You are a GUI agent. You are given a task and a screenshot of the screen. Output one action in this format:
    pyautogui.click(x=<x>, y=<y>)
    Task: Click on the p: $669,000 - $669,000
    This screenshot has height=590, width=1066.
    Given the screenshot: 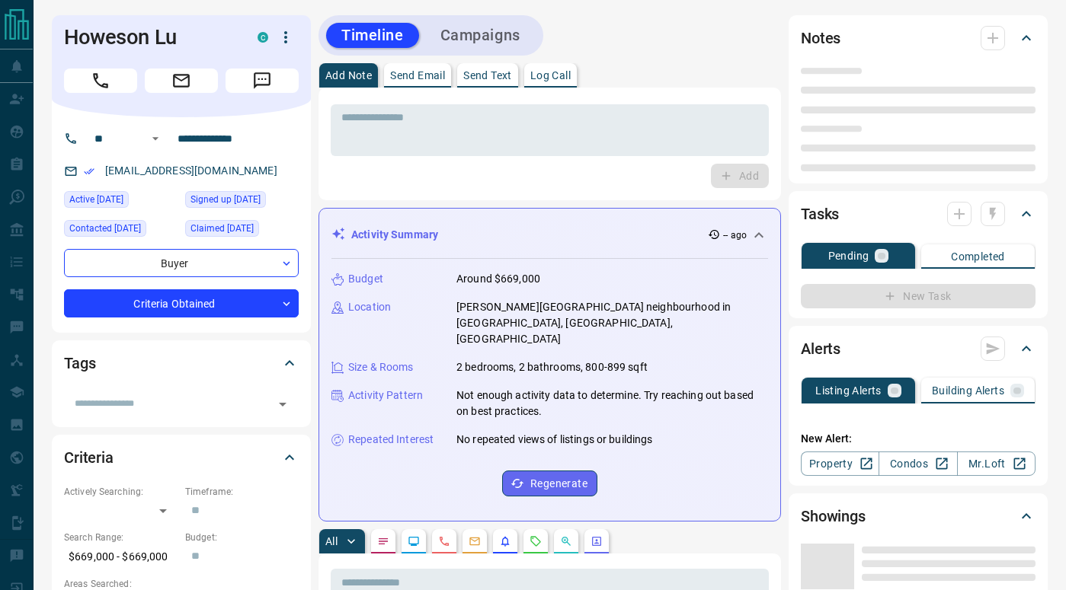 What is the action you would take?
    pyautogui.click(x=120, y=557)
    